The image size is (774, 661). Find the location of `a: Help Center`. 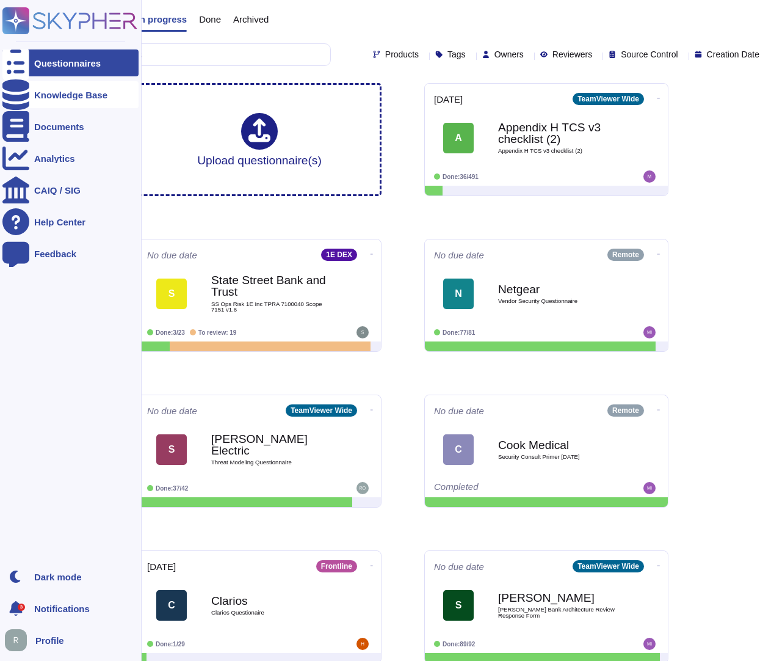

a: Help Center is located at coordinates (70, 222).